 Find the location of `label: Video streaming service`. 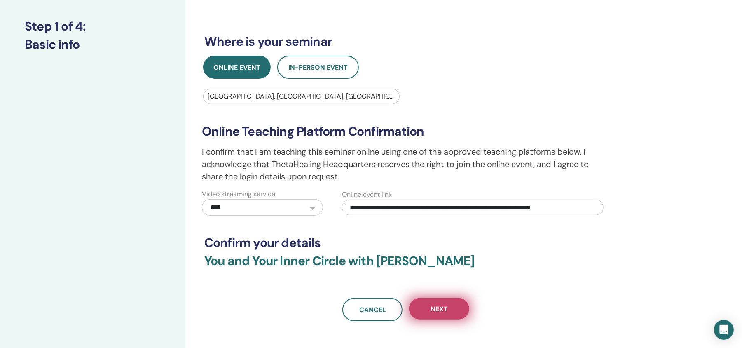

label: Video streaming service is located at coordinates (238, 194).